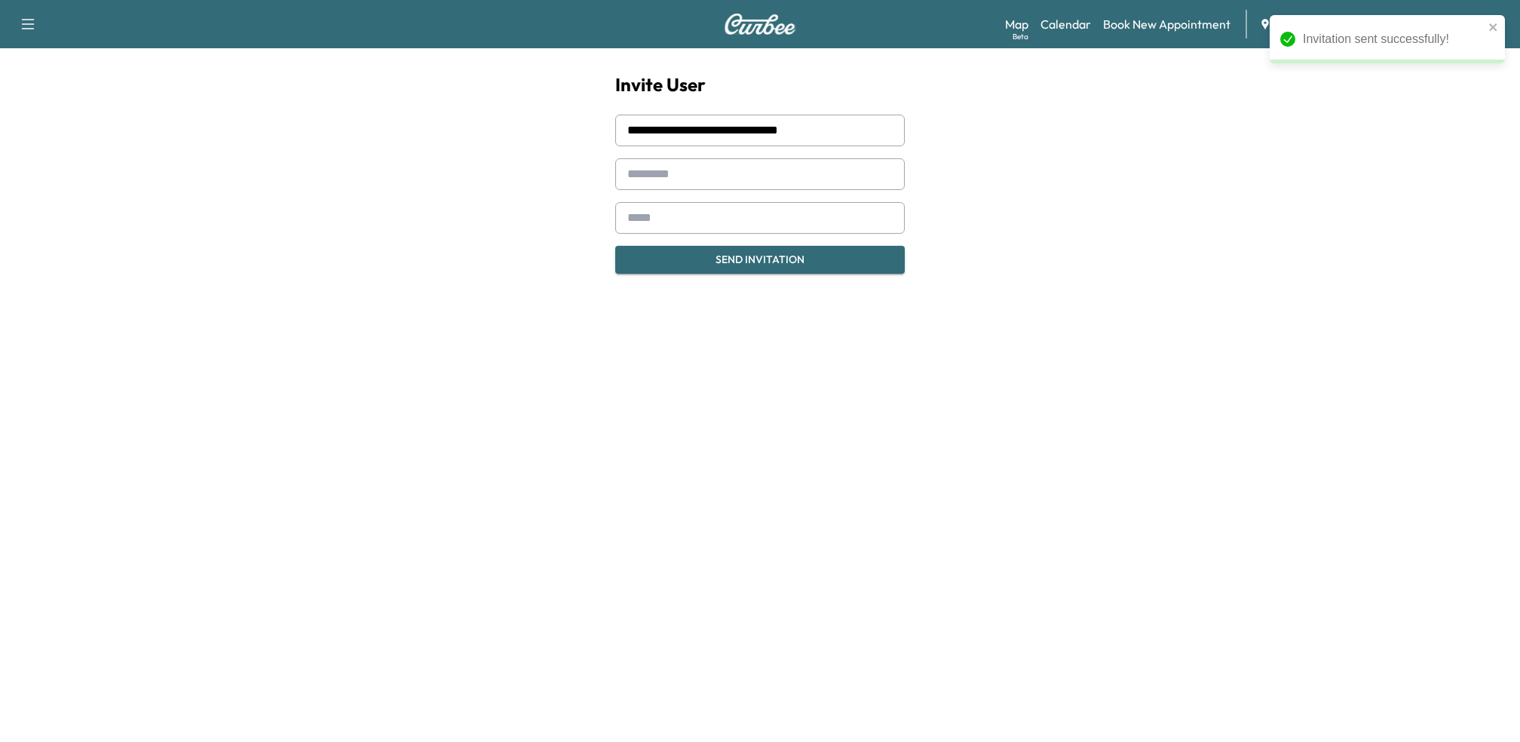 Image resolution: width=1520 pixels, height=742 pixels. I want to click on div: Beta, so click(1020, 36).